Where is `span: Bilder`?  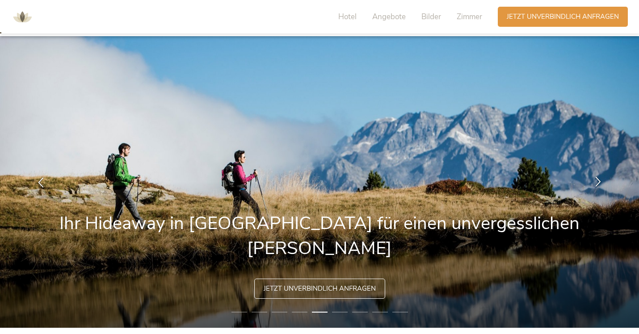
span: Bilder is located at coordinates (431, 17).